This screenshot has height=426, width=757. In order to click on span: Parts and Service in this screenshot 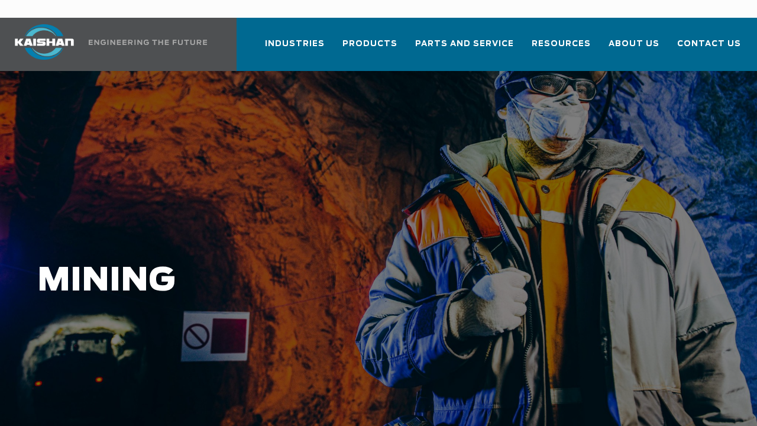, I will do `click(464, 44)`.